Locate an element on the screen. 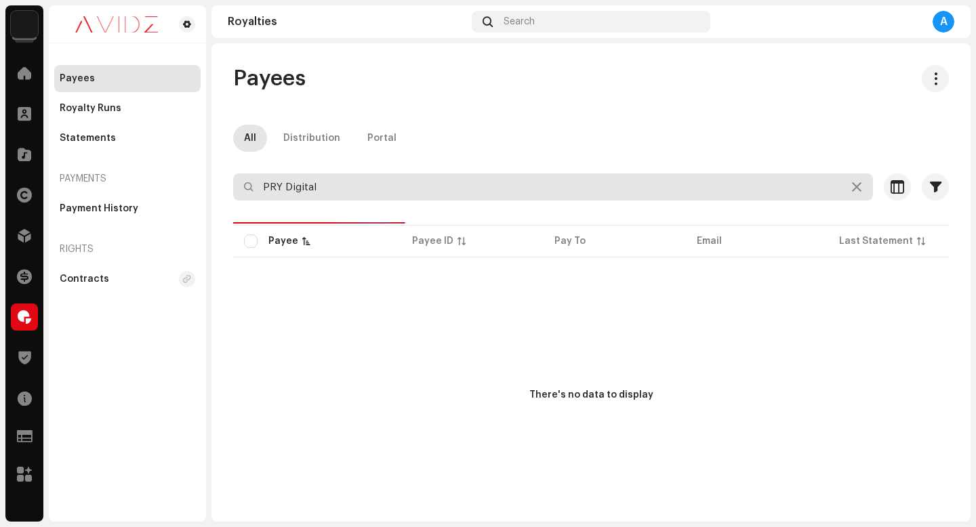 The height and width of the screenshot is (527, 976). div: A is located at coordinates (944, 22).